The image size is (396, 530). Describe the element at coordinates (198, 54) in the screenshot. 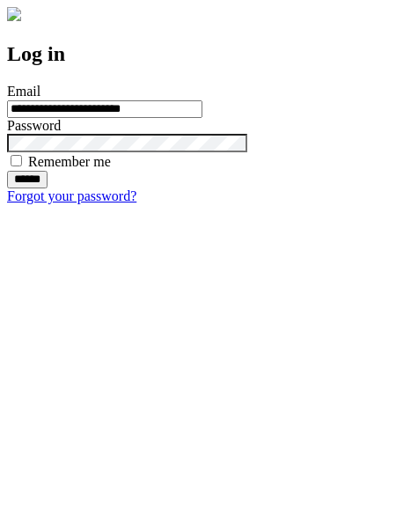

I see `h2: Log in` at that location.